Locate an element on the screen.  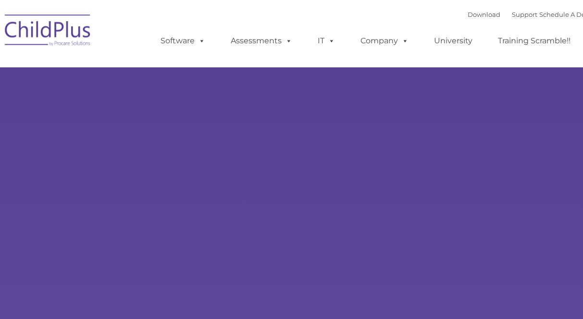
a: University is located at coordinates (454, 41).